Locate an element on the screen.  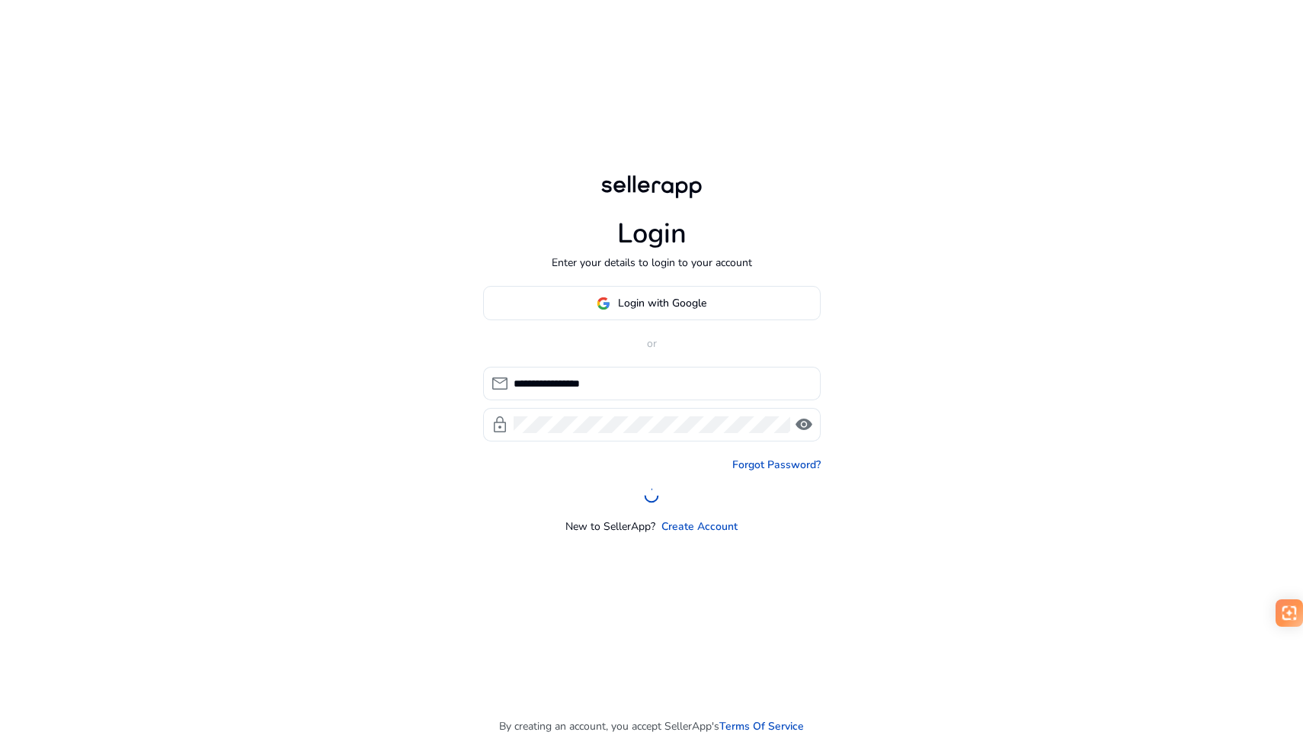
a: Terms Of Service is located at coordinates (761, 726).